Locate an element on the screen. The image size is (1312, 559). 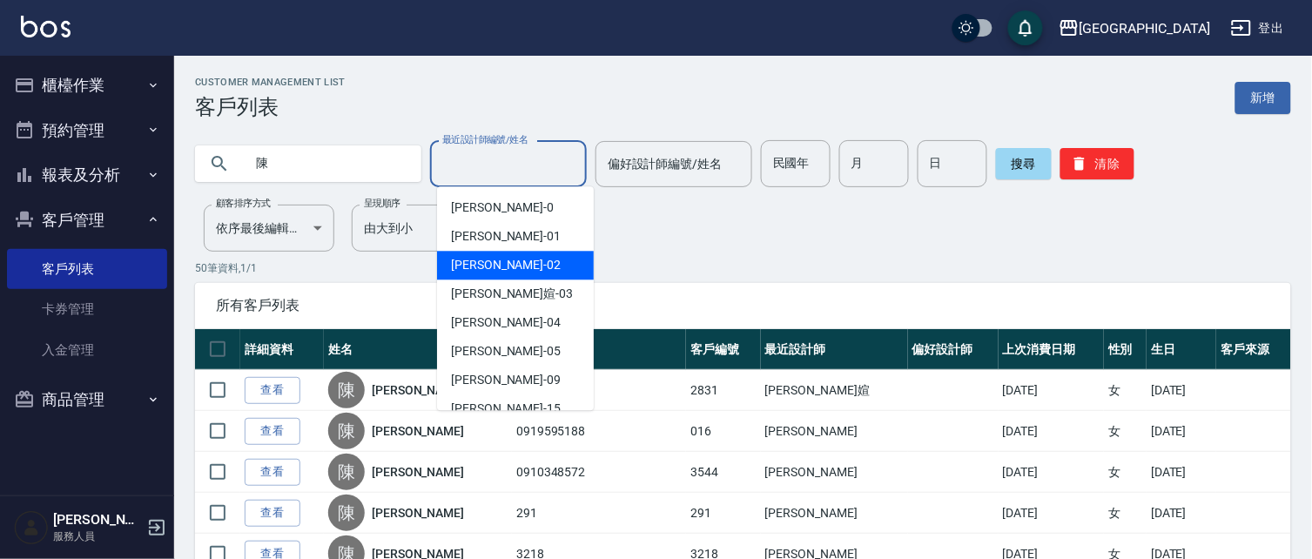
a: 客戶列表 is located at coordinates (87, 269).